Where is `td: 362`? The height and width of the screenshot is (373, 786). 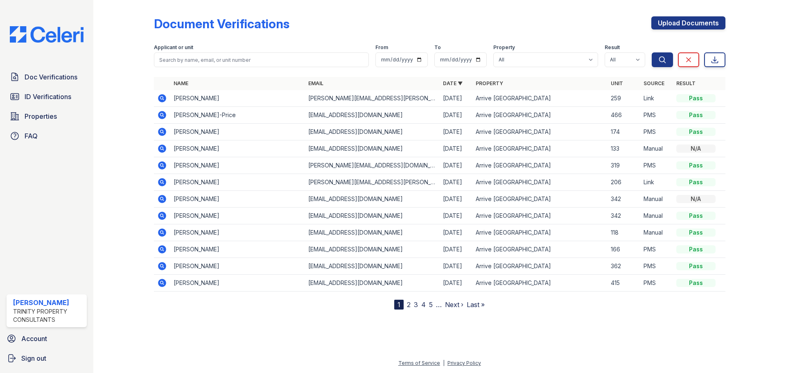 td: 362 is located at coordinates (624, 266).